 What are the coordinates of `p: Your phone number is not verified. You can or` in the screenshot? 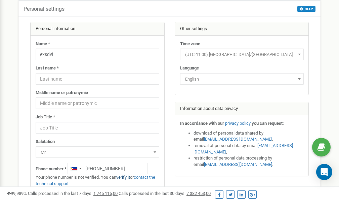 It's located at (98, 180).